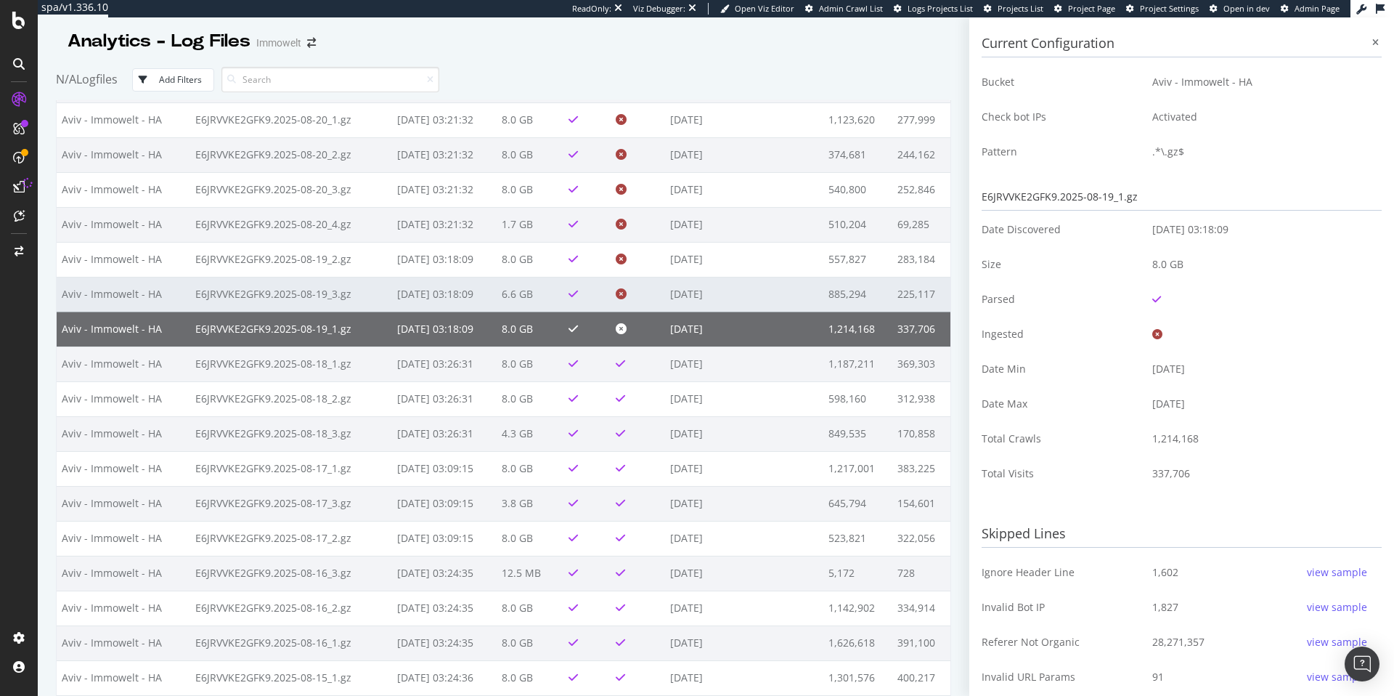 Image resolution: width=1394 pixels, height=696 pixels. I want to click on td: 540,800, so click(857, 189).